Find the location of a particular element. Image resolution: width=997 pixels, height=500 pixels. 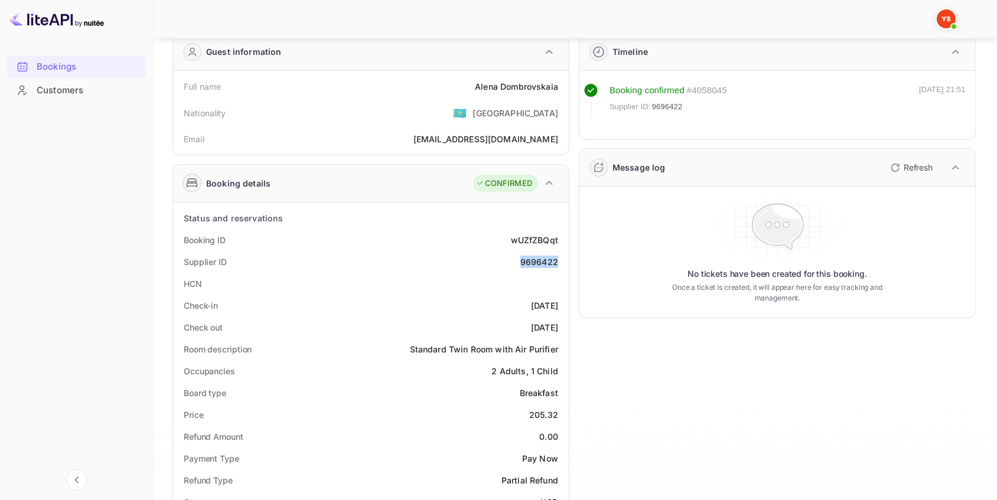

div: Message log is located at coordinates (639, 167).